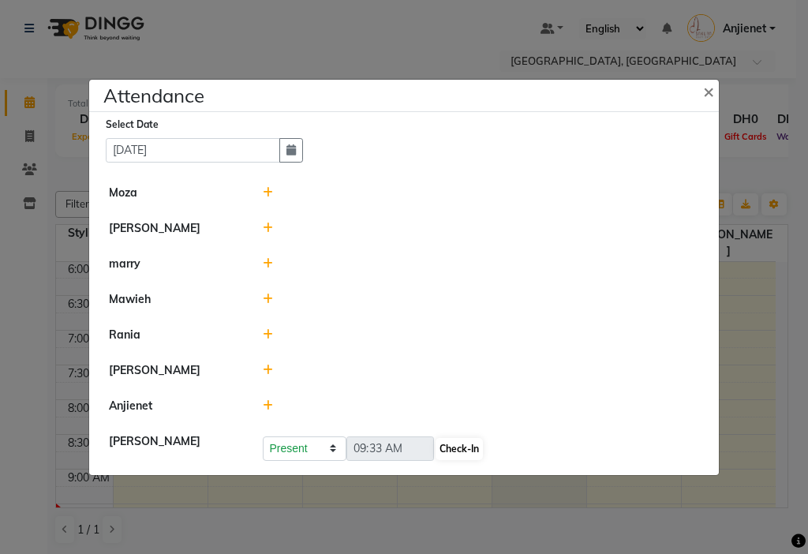 The height and width of the screenshot is (554, 808). What do you see at coordinates (459, 449) in the screenshot?
I see `button: Check-In` at bounding box center [459, 449].